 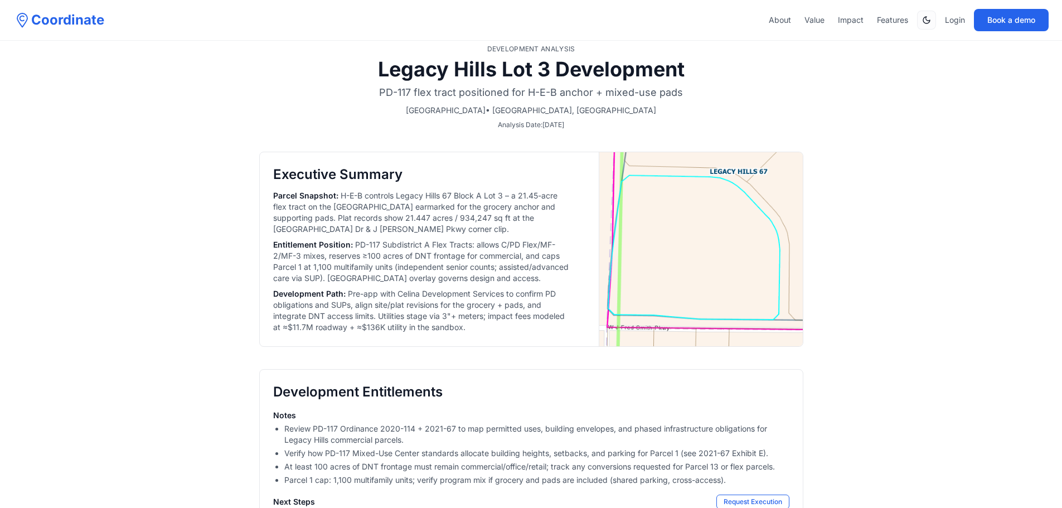 I want to click on button: Book a demo, so click(x=1011, y=20).